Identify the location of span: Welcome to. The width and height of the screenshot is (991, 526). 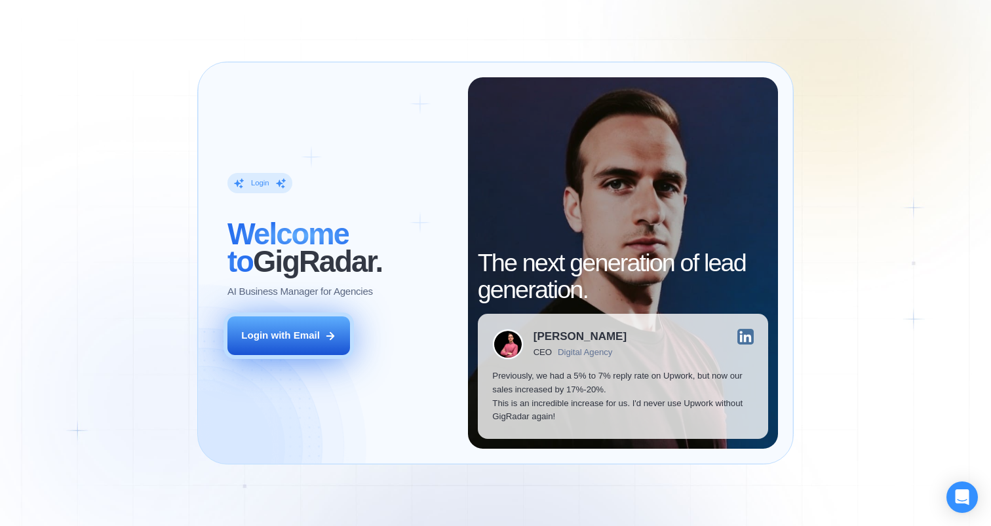
(288, 248).